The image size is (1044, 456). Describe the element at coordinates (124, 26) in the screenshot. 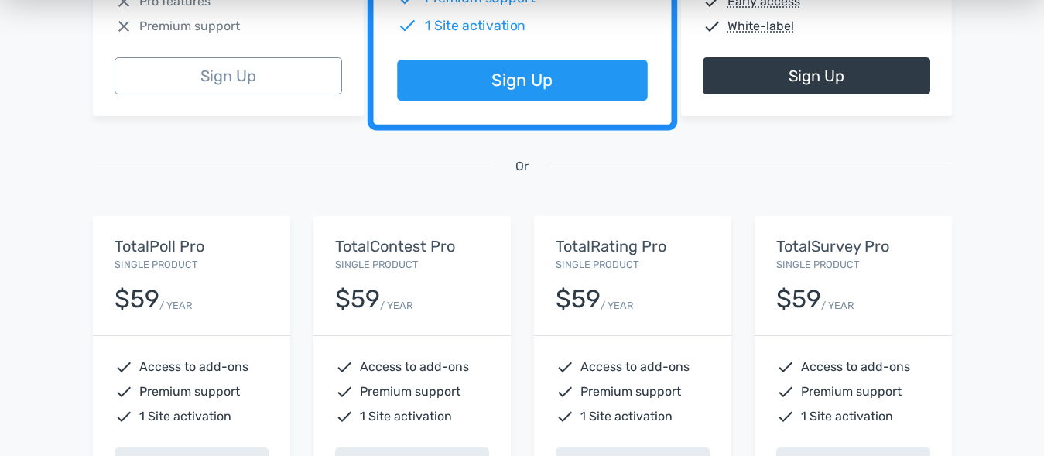

I see `span: close` at that location.